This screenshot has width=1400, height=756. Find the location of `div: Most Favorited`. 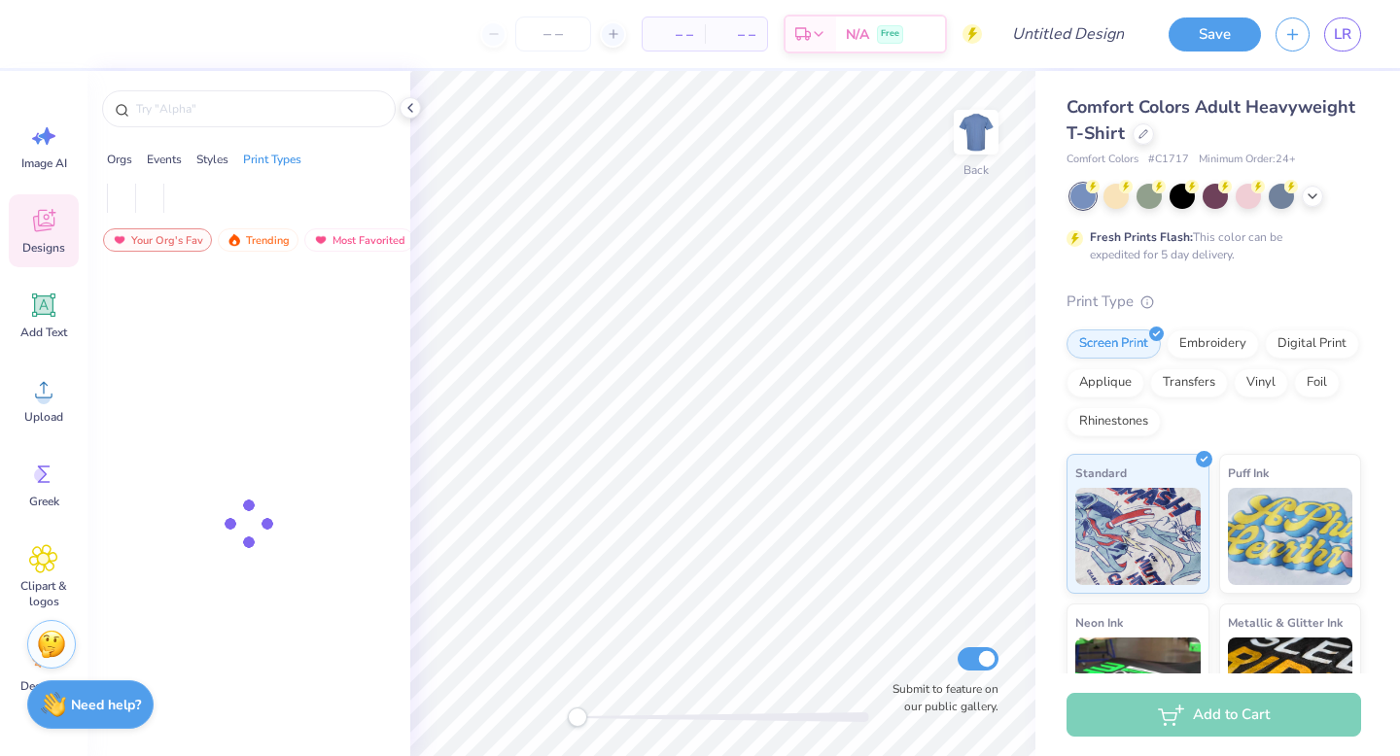

div: Most Favorited is located at coordinates (359, 240).